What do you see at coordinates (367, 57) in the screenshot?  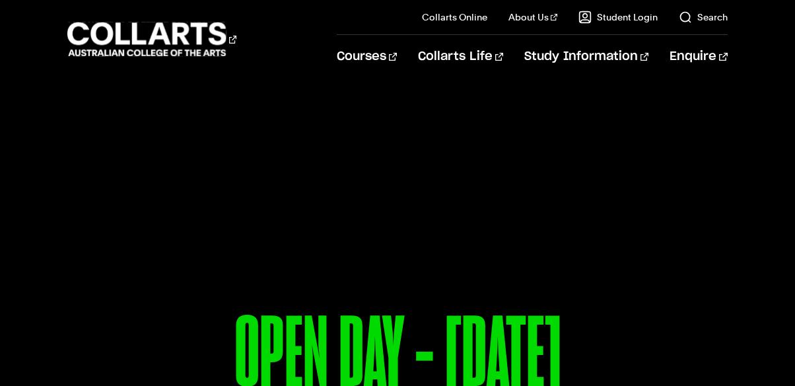 I see `a: Courses` at bounding box center [367, 57].